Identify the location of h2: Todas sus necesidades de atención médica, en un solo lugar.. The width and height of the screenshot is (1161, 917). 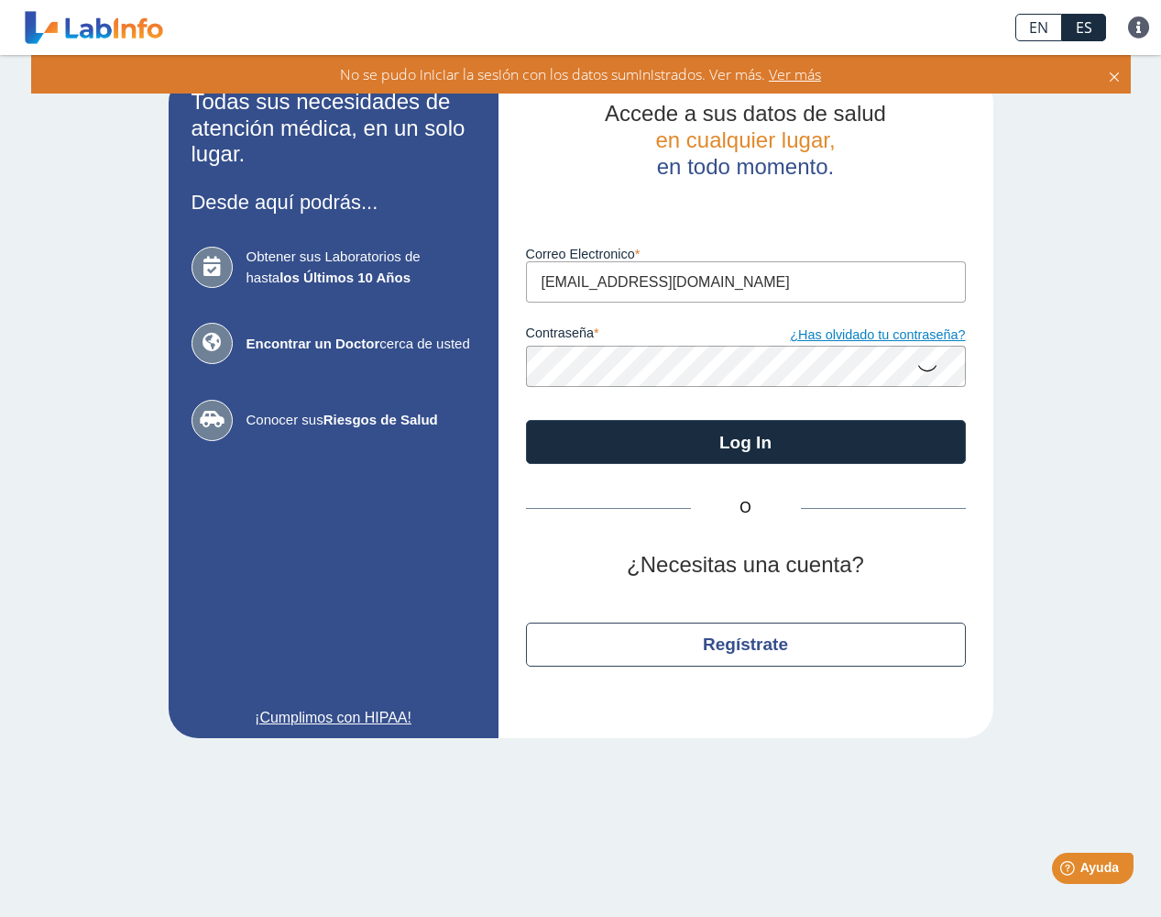
(334, 128).